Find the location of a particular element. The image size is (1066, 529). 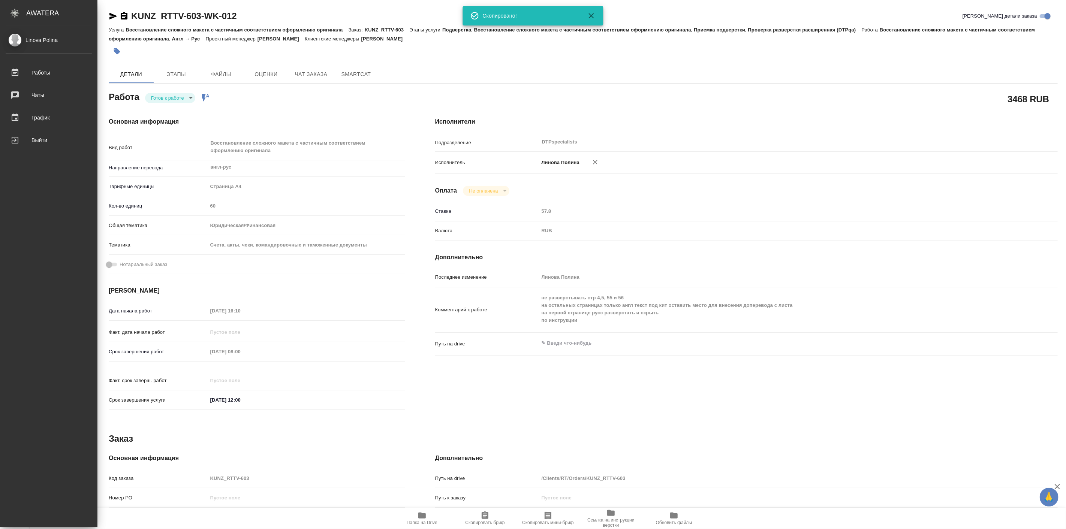

button: Добавить тэг is located at coordinates (117, 51).